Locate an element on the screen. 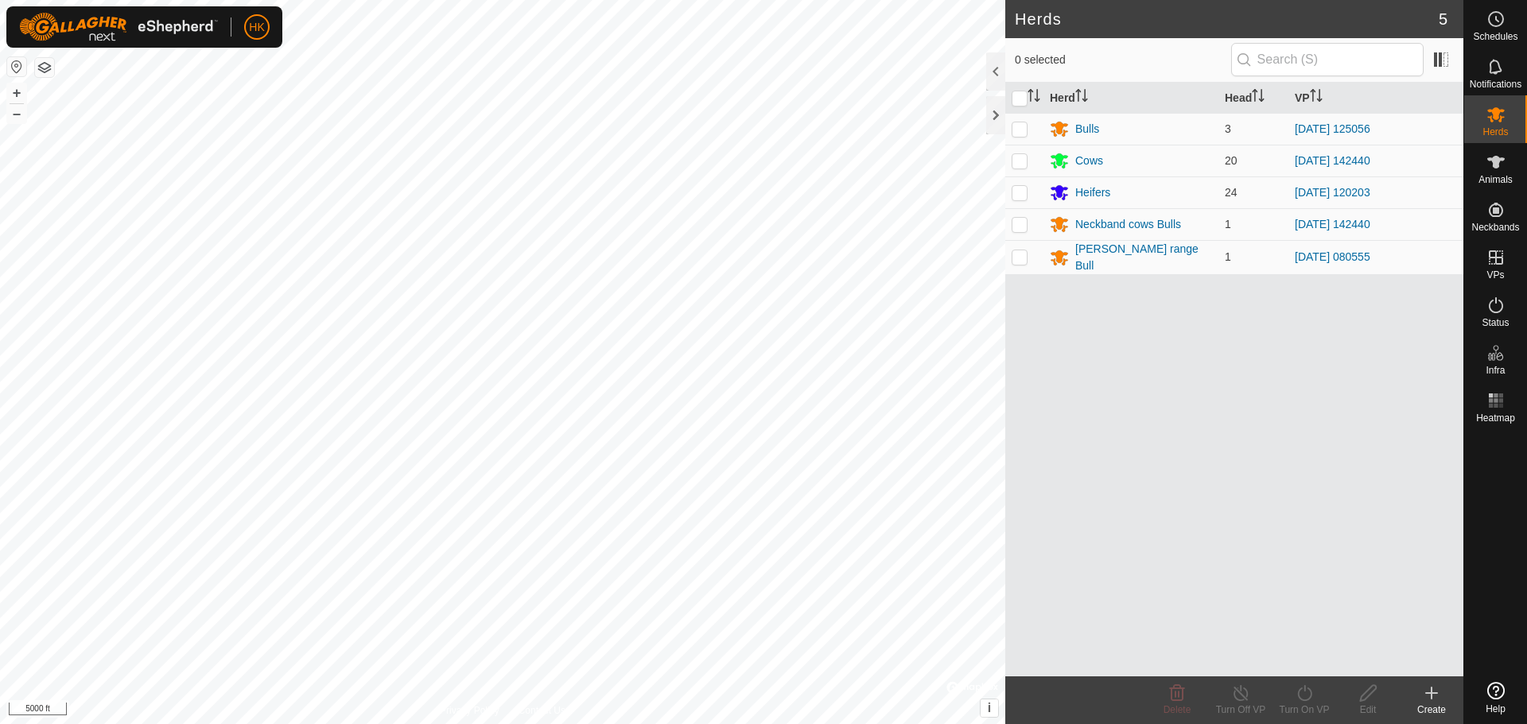 The image size is (1527, 724). th: Head is located at coordinates (1253, 98).